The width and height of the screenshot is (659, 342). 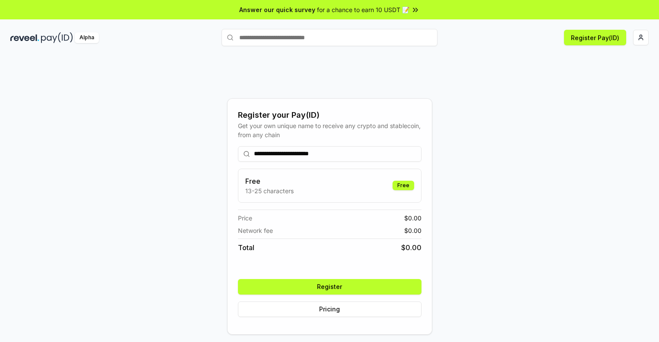 I want to click on button: Register Pay(ID), so click(x=595, y=38).